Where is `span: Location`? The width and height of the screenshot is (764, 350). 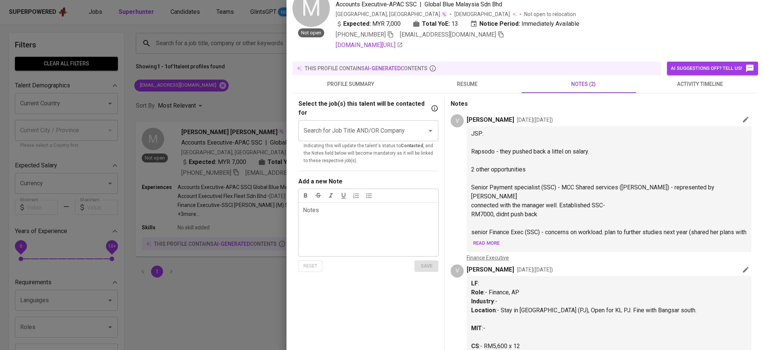
span: Location is located at coordinates (484, 310).